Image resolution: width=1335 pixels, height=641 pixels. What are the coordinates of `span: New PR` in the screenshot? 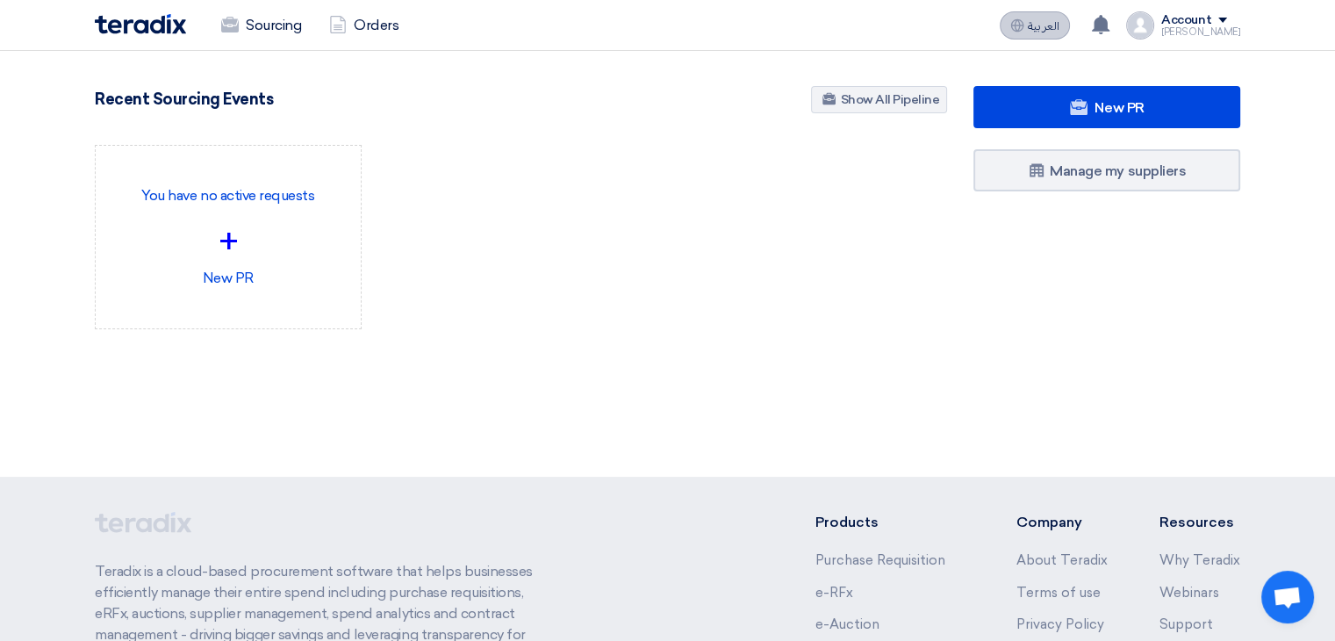 It's located at (1119, 107).